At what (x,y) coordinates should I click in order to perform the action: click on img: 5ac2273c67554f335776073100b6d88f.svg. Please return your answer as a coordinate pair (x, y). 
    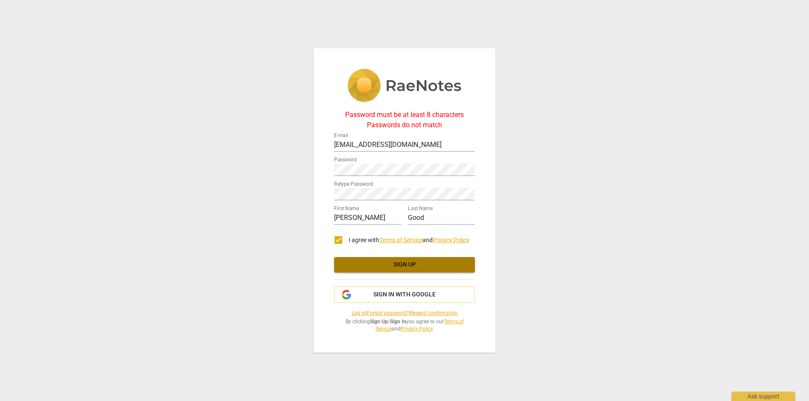
    Looking at the image, I should click on (404, 86).